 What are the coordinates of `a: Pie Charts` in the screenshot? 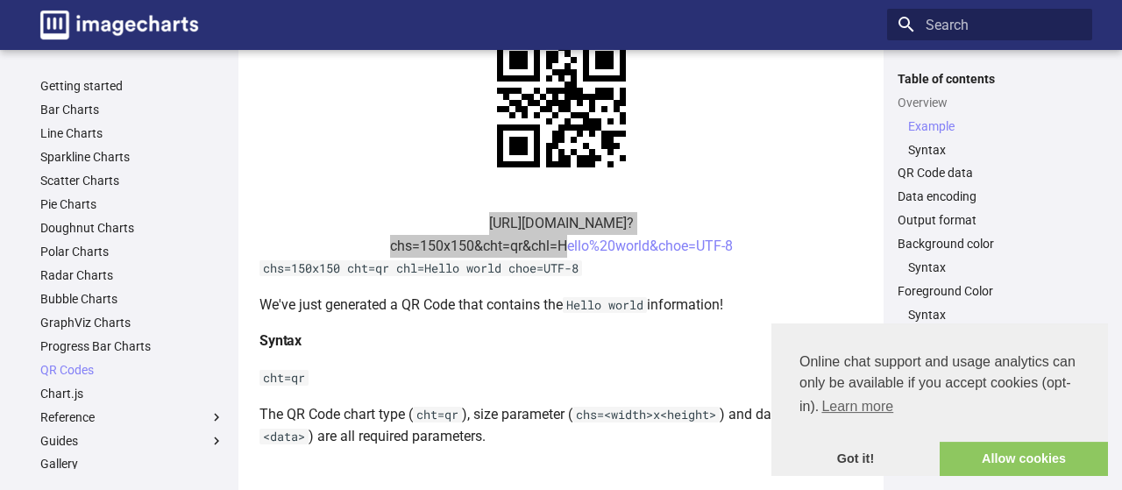 It's located at (132, 204).